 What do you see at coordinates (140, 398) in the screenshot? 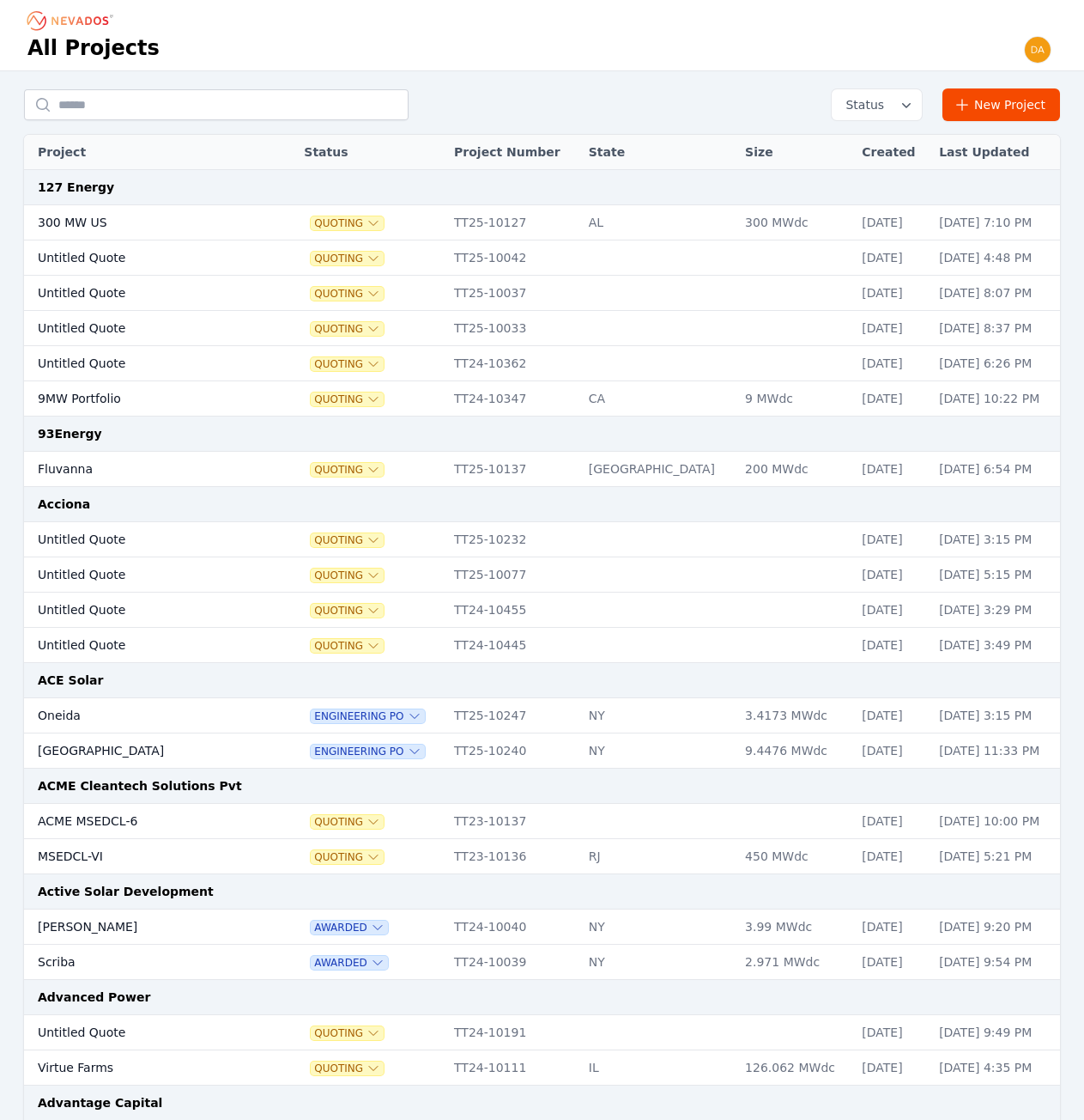
I see `td: 9MW Portfolio` at bounding box center [140, 398].